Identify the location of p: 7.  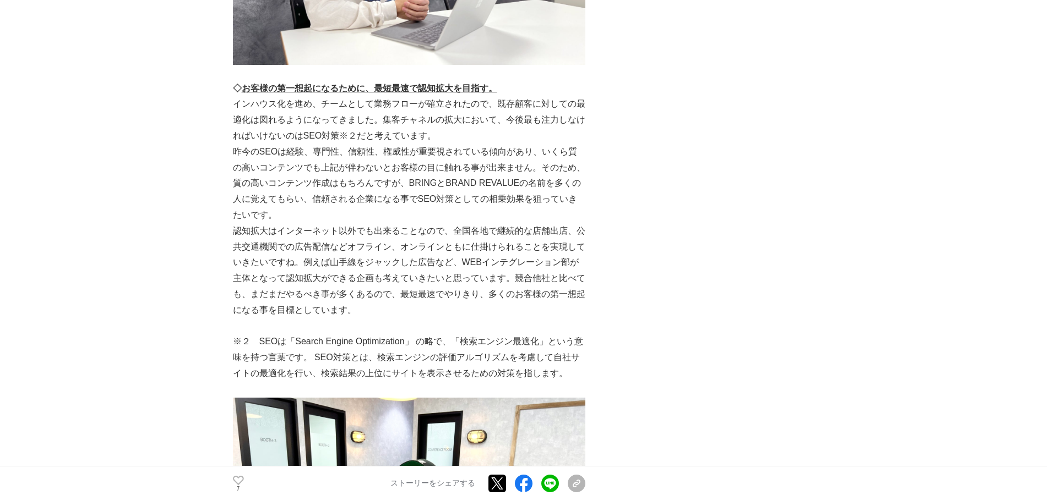
(238, 489).